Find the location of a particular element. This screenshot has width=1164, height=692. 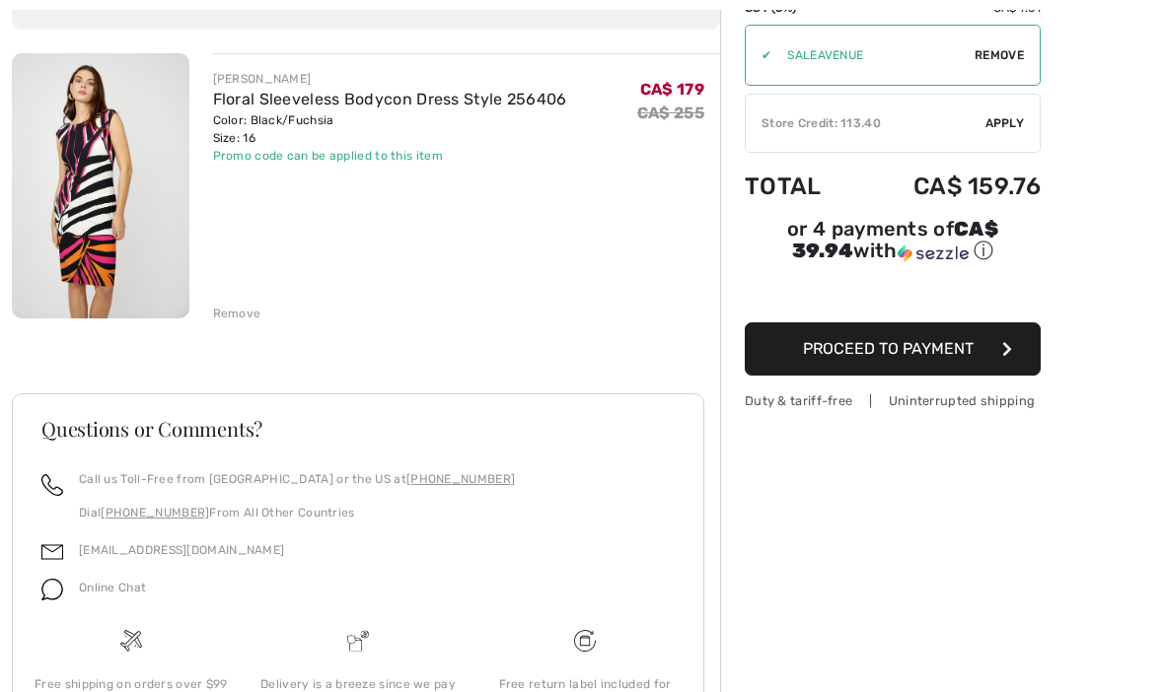

td: Total is located at coordinates (800, 186).